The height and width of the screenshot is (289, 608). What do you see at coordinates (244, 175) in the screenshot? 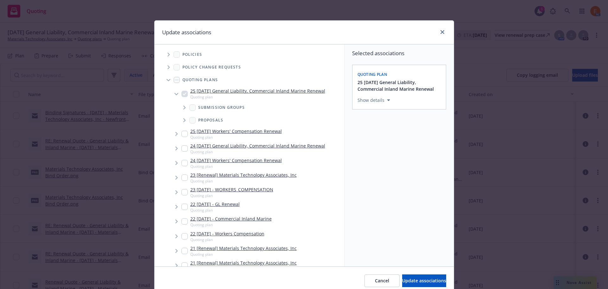
I see `a: 23 [Renewal] Materials Technology Associates, Inc` at bounding box center [244, 175].